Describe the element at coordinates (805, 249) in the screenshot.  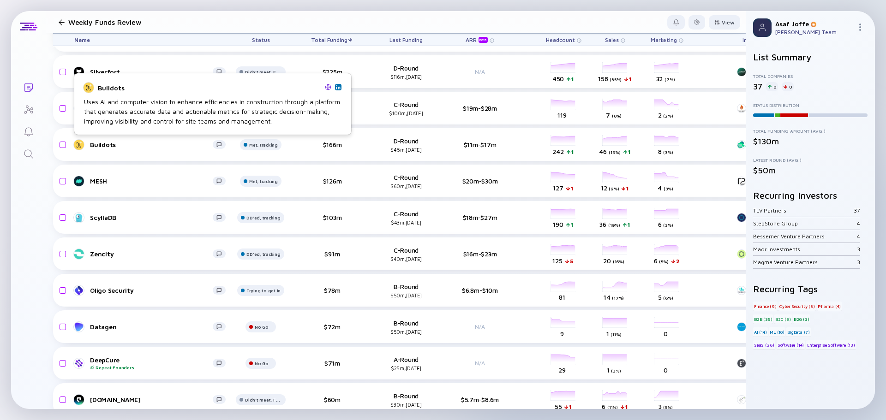
I see `div: Maor Investments` at that location.